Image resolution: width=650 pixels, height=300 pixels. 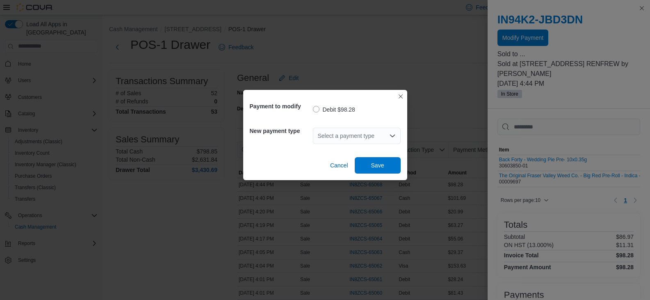 I want to click on button: Save, so click(x=378, y=165).